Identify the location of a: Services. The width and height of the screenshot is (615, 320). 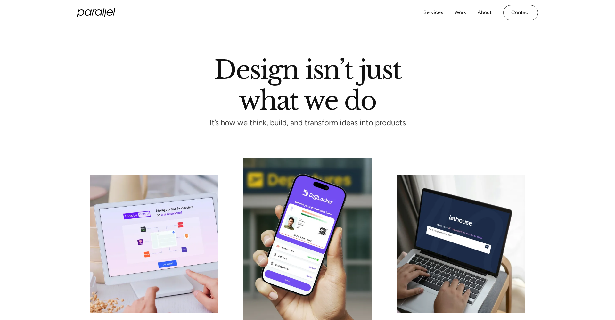
(433, 12).